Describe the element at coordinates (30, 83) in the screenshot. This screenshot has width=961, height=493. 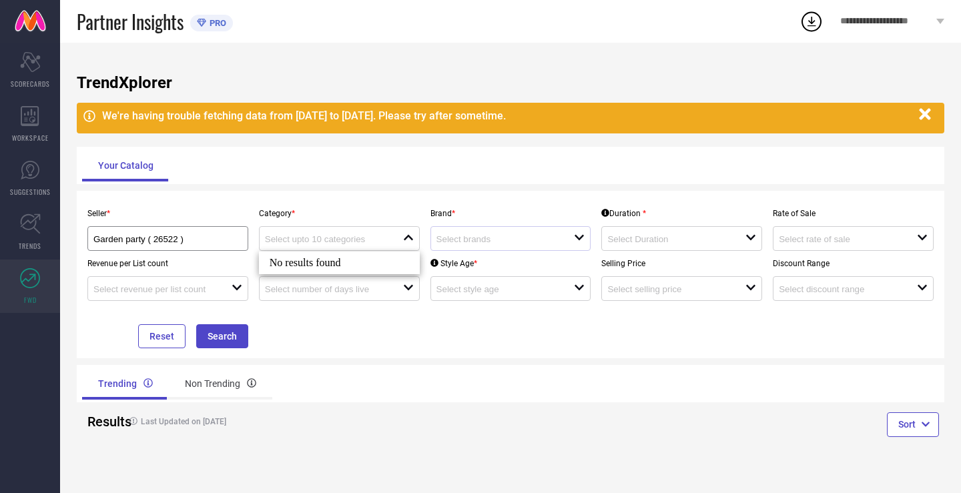
I see `span: SCORECARDS` at that location.